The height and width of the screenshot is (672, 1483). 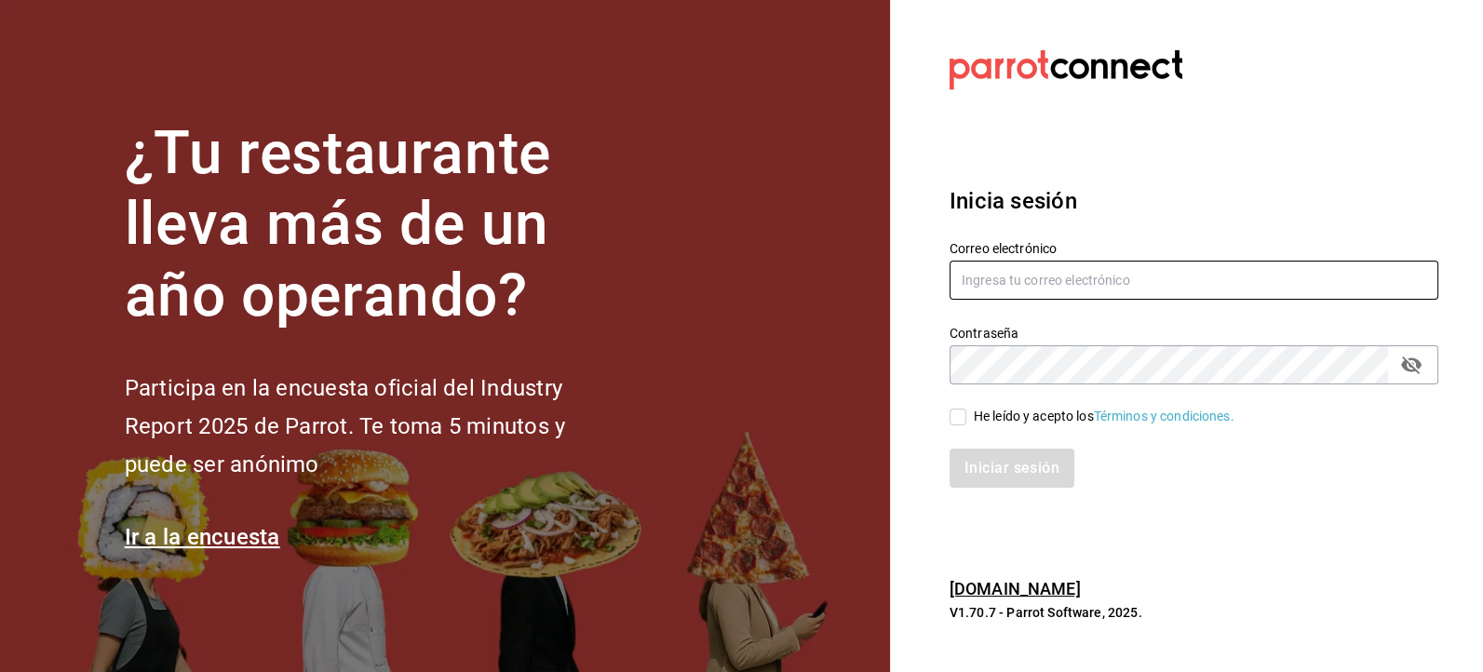 I want to click on h3: Inicia sesión, so click(x=1193, y=201).